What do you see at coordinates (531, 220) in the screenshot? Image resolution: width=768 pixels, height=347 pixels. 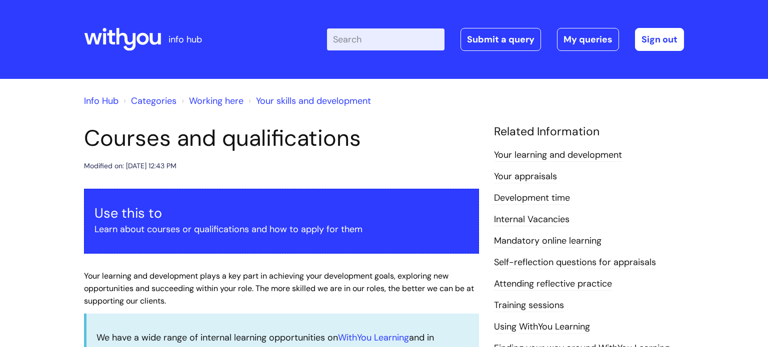 I see `a: Internal Vacancies` at bounding box center [531, 220].